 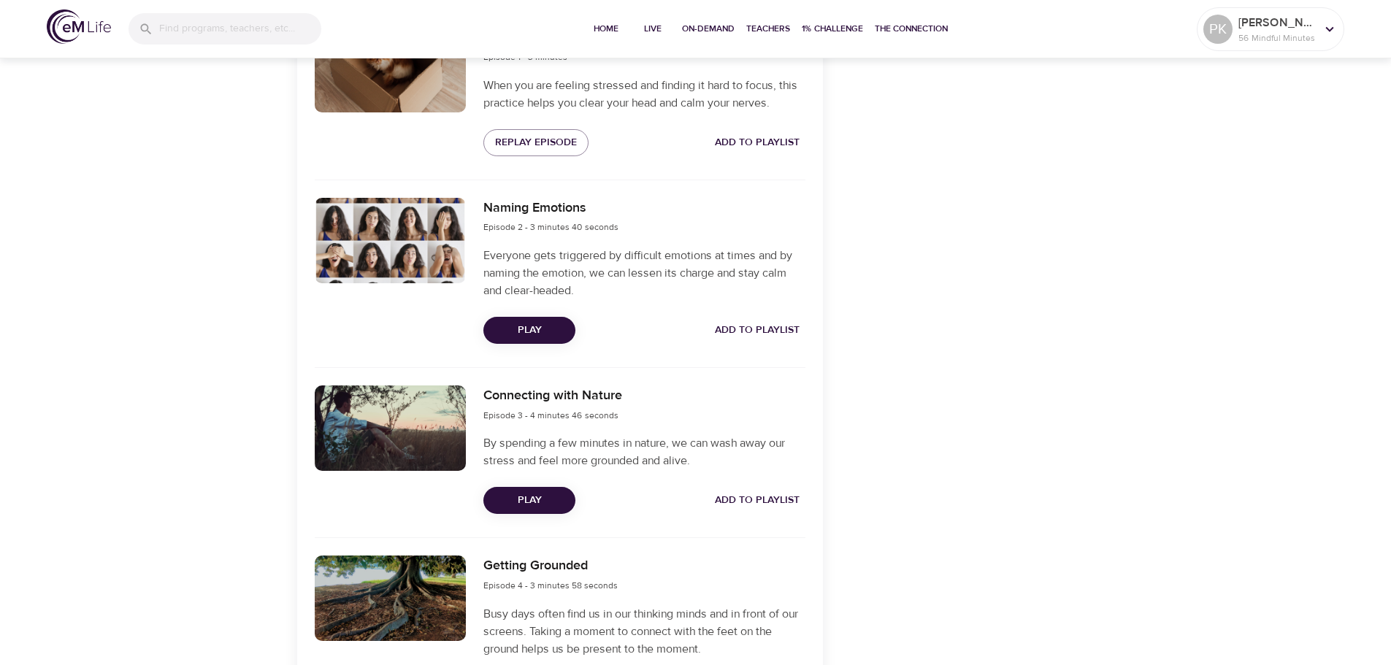 What do you see at coordinates (551, 566) in the screenshot?
I see `h6: Getting Grounded` at bounding box center [551, 566].